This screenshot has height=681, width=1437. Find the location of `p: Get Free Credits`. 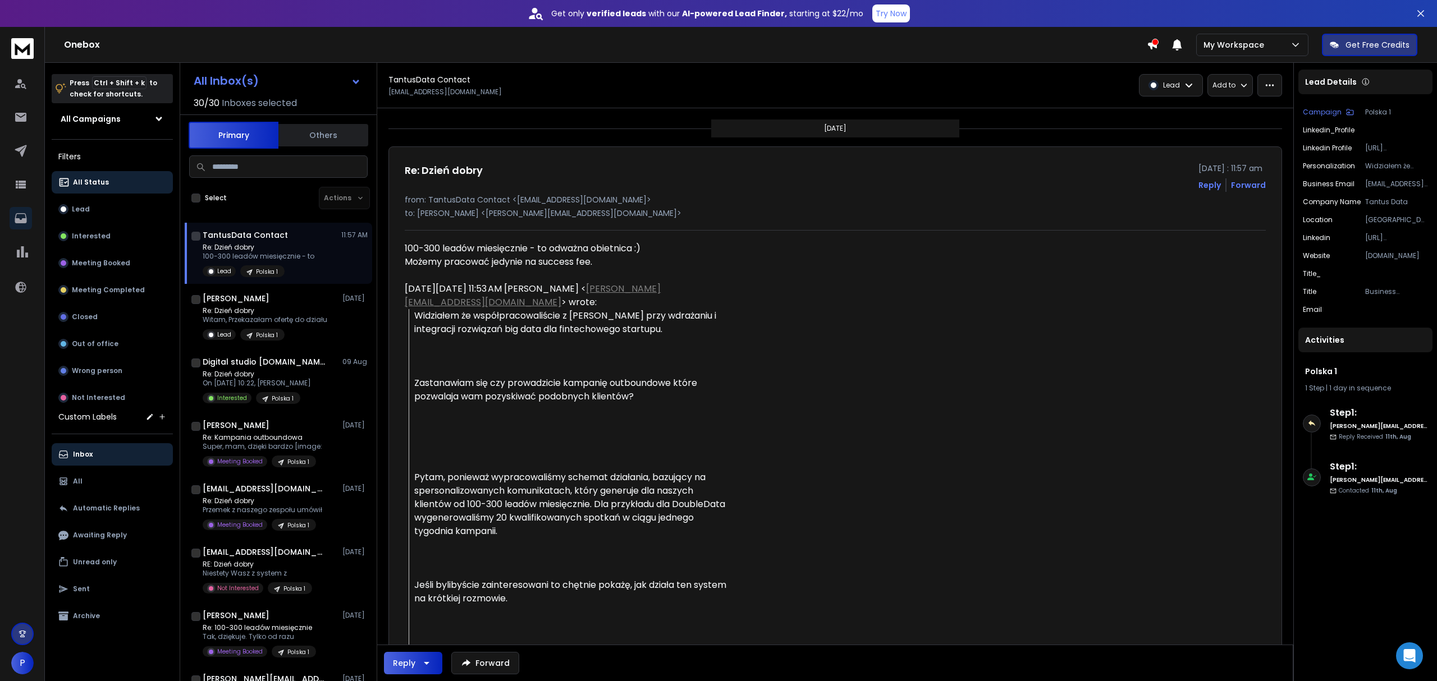

p: Get Free Credits is located at coordinates (1377, 45).